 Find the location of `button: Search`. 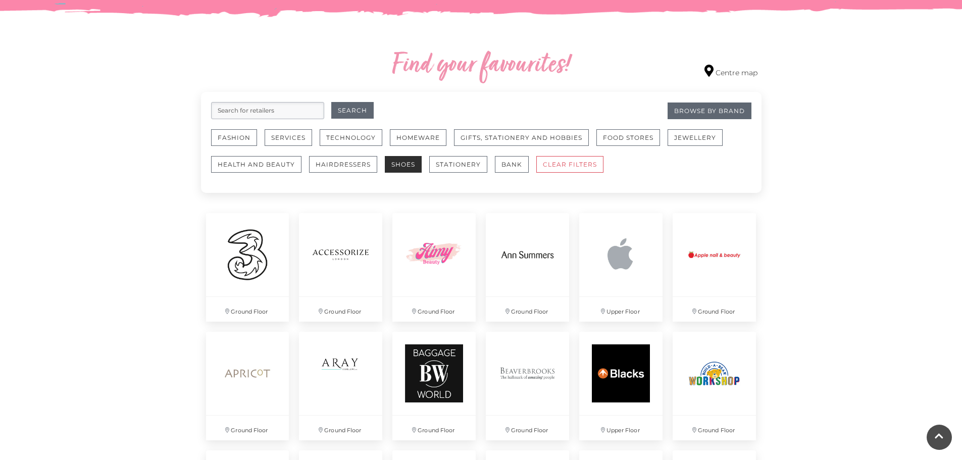

button: Search is located at coordinates (353, 110).